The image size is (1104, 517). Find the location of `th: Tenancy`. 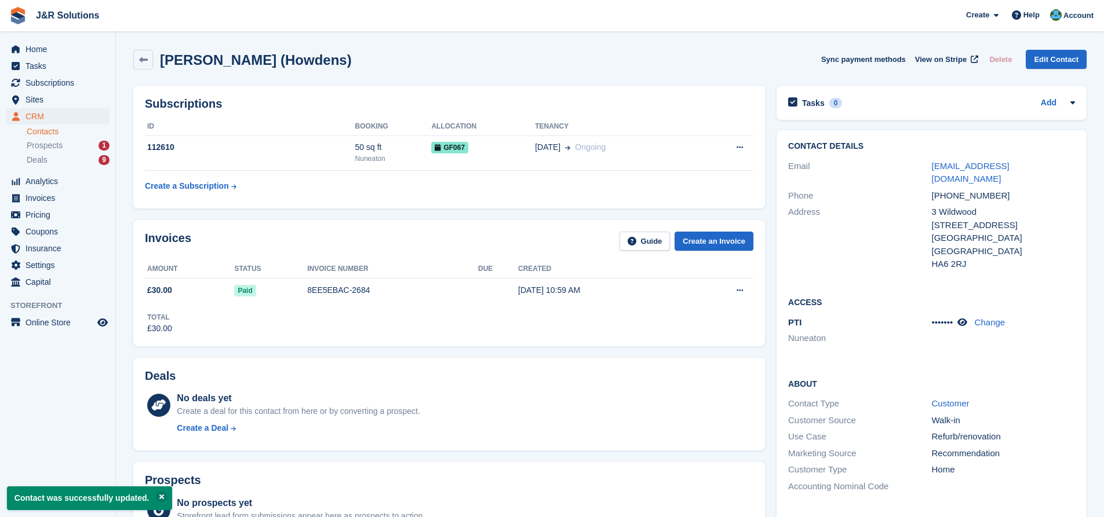

th: Tenancy is located at coordinates (616, 127).